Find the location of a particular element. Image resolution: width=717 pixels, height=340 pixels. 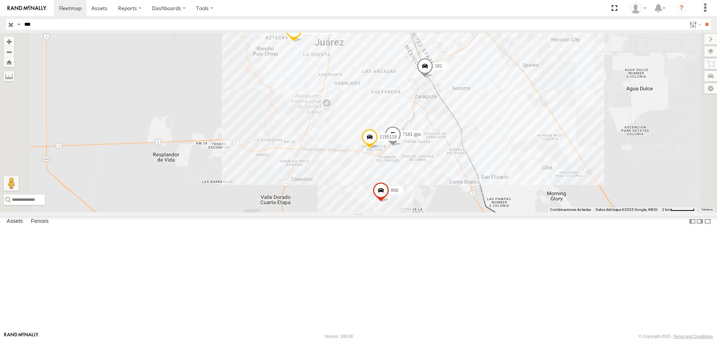

a: Visit our Website is located at coordinates (21, 336).